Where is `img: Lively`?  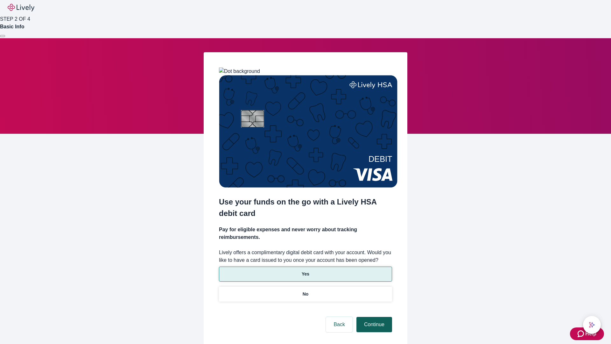
img: Lively is located at coordinates (21, 8).